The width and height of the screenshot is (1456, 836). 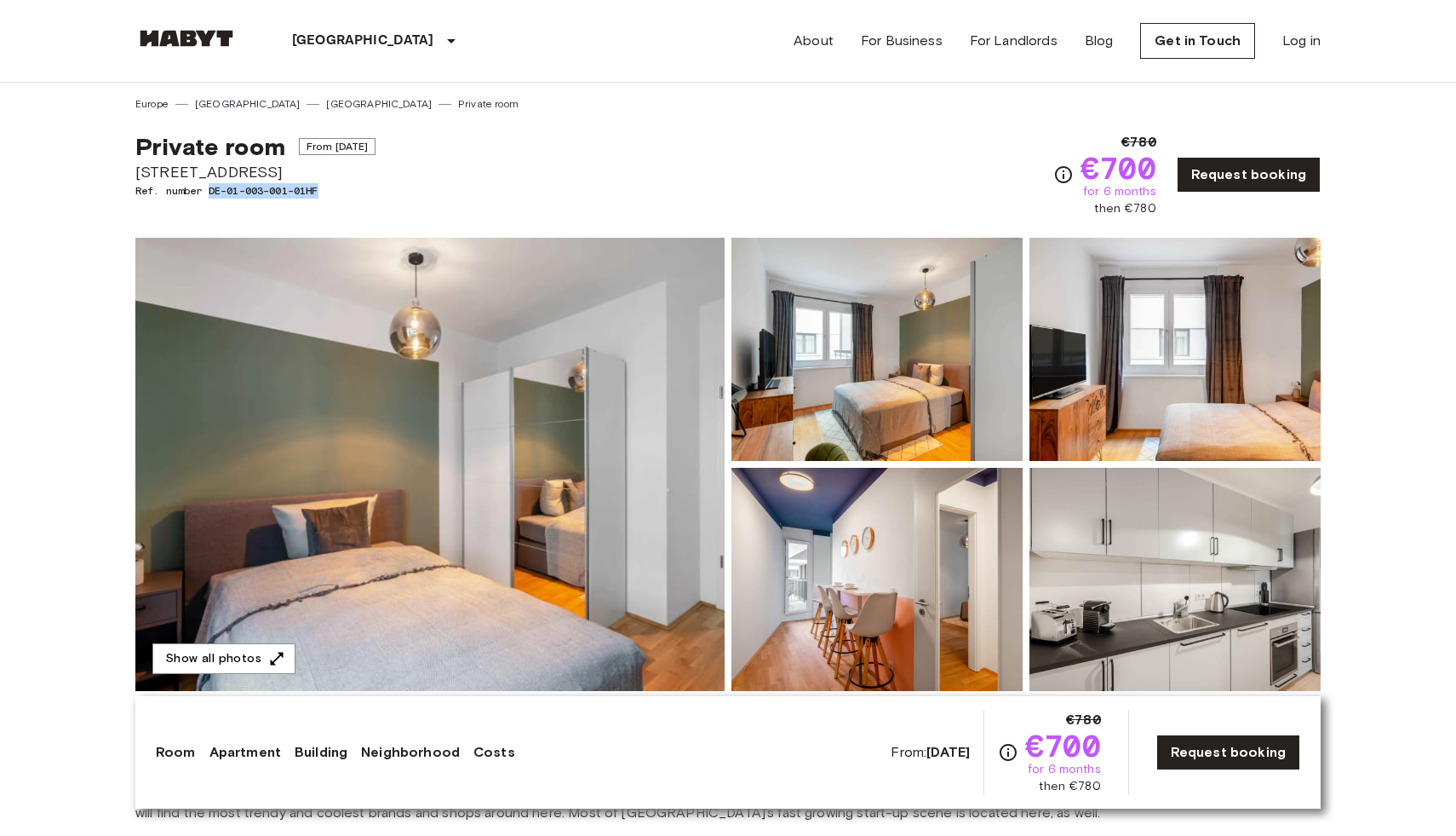 I want to click on button: Show all photos, so click(x=224, y=658).